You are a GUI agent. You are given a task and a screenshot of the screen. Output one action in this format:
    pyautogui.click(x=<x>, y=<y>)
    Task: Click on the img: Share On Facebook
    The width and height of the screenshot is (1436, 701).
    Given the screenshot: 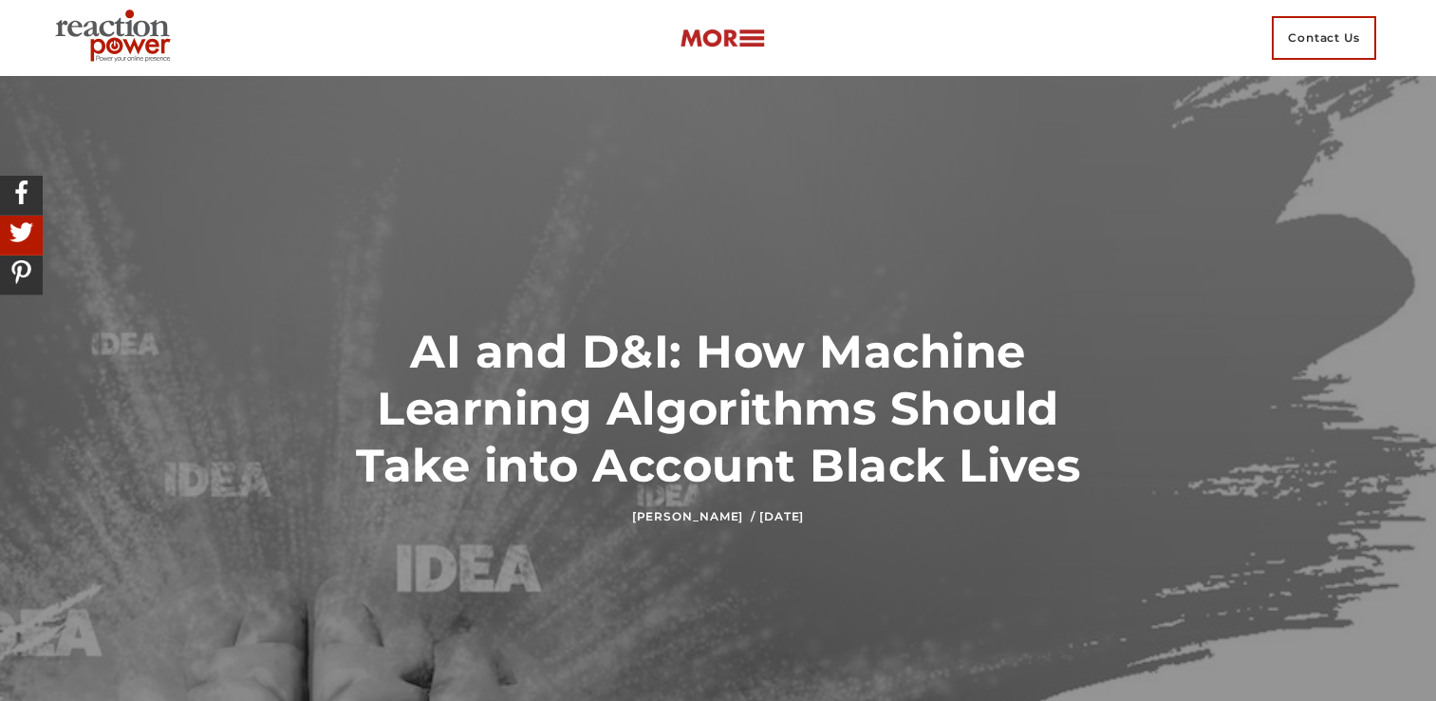 What is the action you would take?
    pyautogui.click(x=21, y=192)
    